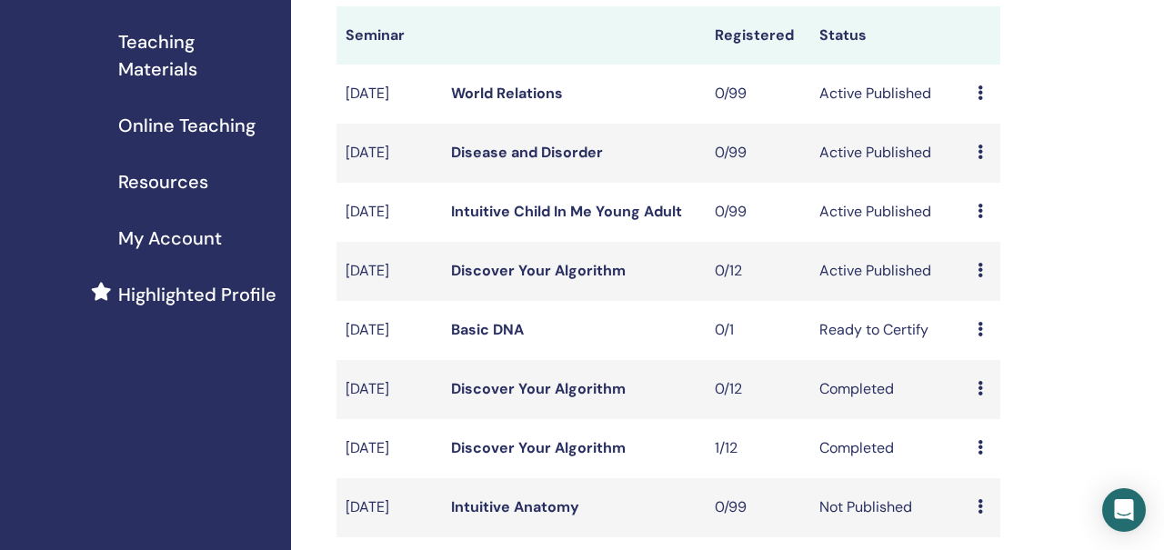 The image size is (1164, 550). What do you see at coordinates (389, 35) in the screenshot?
I see `th: Seminar` at bounding box center [389, 35].